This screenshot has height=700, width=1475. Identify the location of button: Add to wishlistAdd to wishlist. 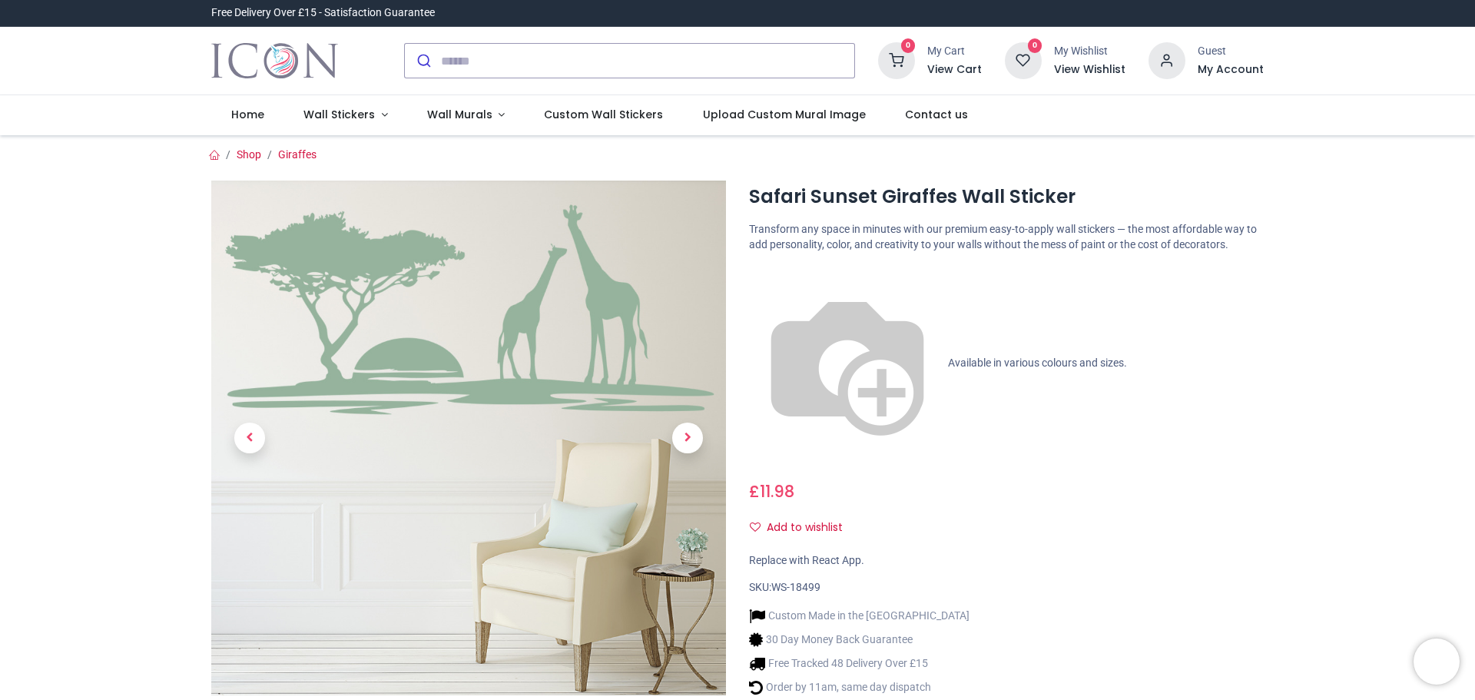
(802, 528).